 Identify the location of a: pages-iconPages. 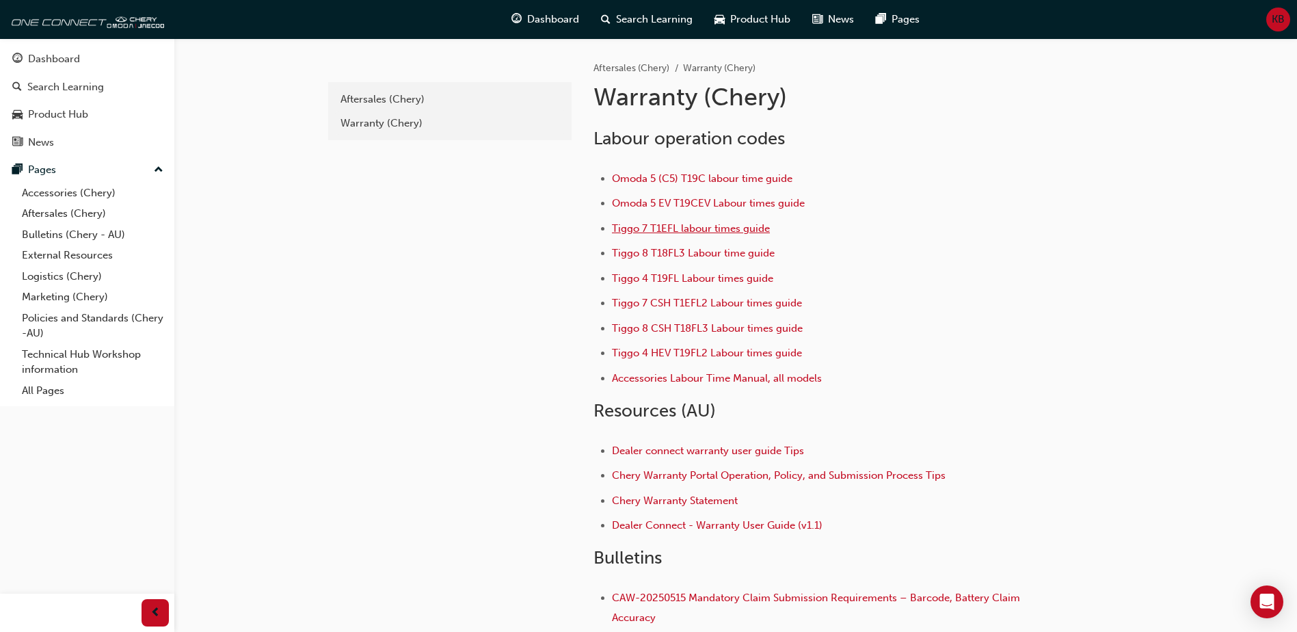
(898, 19).